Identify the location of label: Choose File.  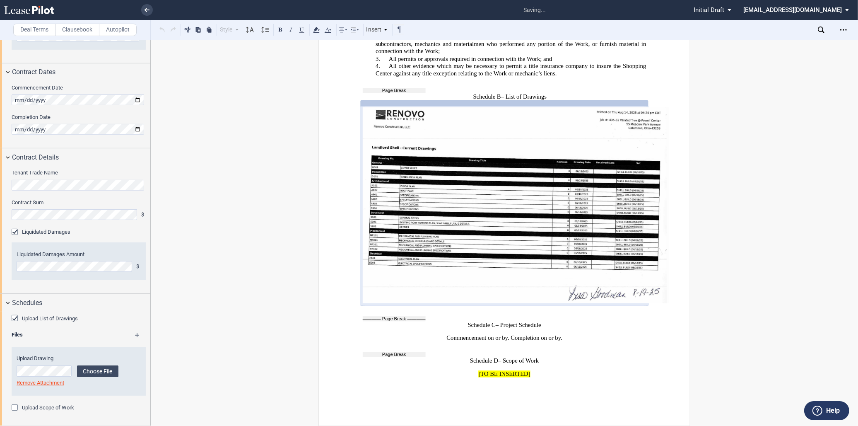
(98, 371).